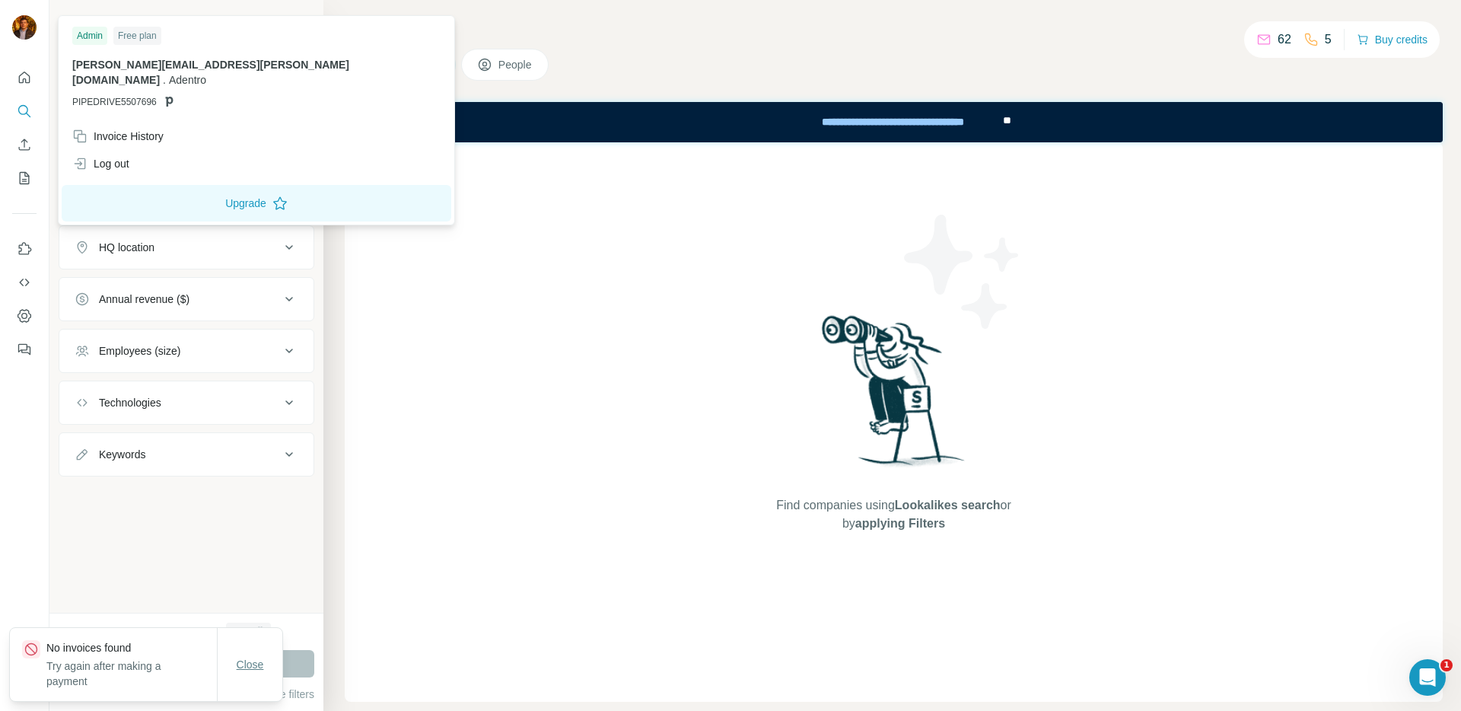 This screenshot has height=711, width=1461. What do you see at coordinates (1328, 40) in the screenshot?
I see `p: 5` at bounding box center [1328, 40].